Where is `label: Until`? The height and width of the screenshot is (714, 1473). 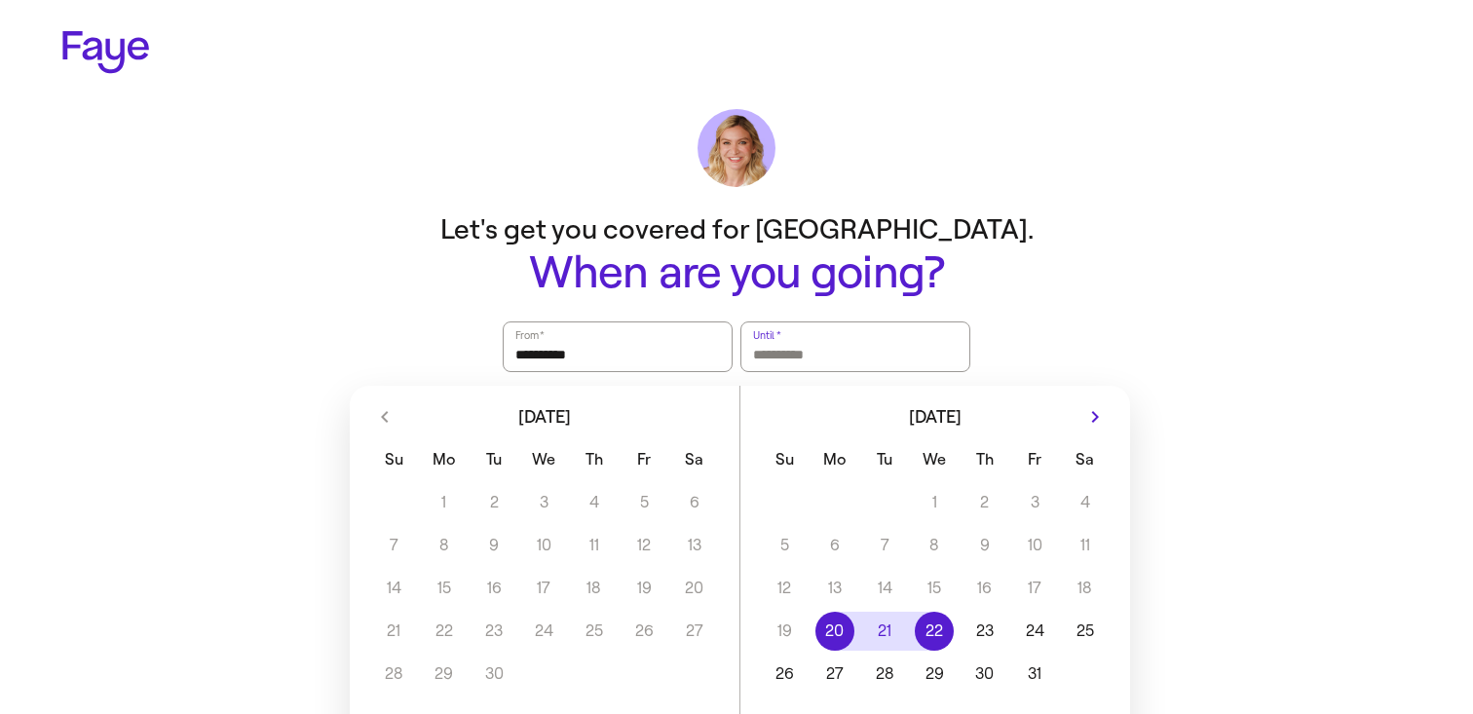 label: Until is located at coordinates (767, 335).